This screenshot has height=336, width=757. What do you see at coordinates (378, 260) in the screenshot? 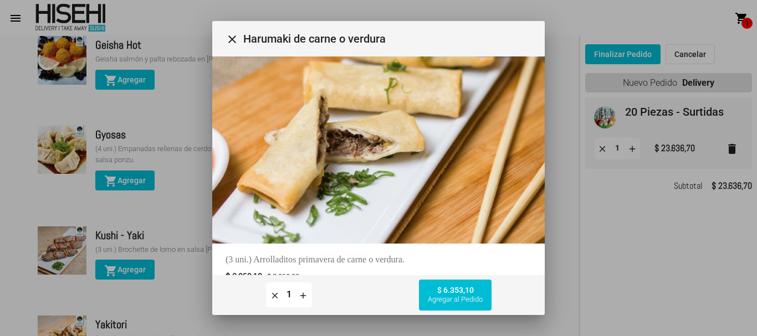
I see `div: (3 uni.) Arrolladitos primavera de carne o verdura.` at bounding box center [378, 260].